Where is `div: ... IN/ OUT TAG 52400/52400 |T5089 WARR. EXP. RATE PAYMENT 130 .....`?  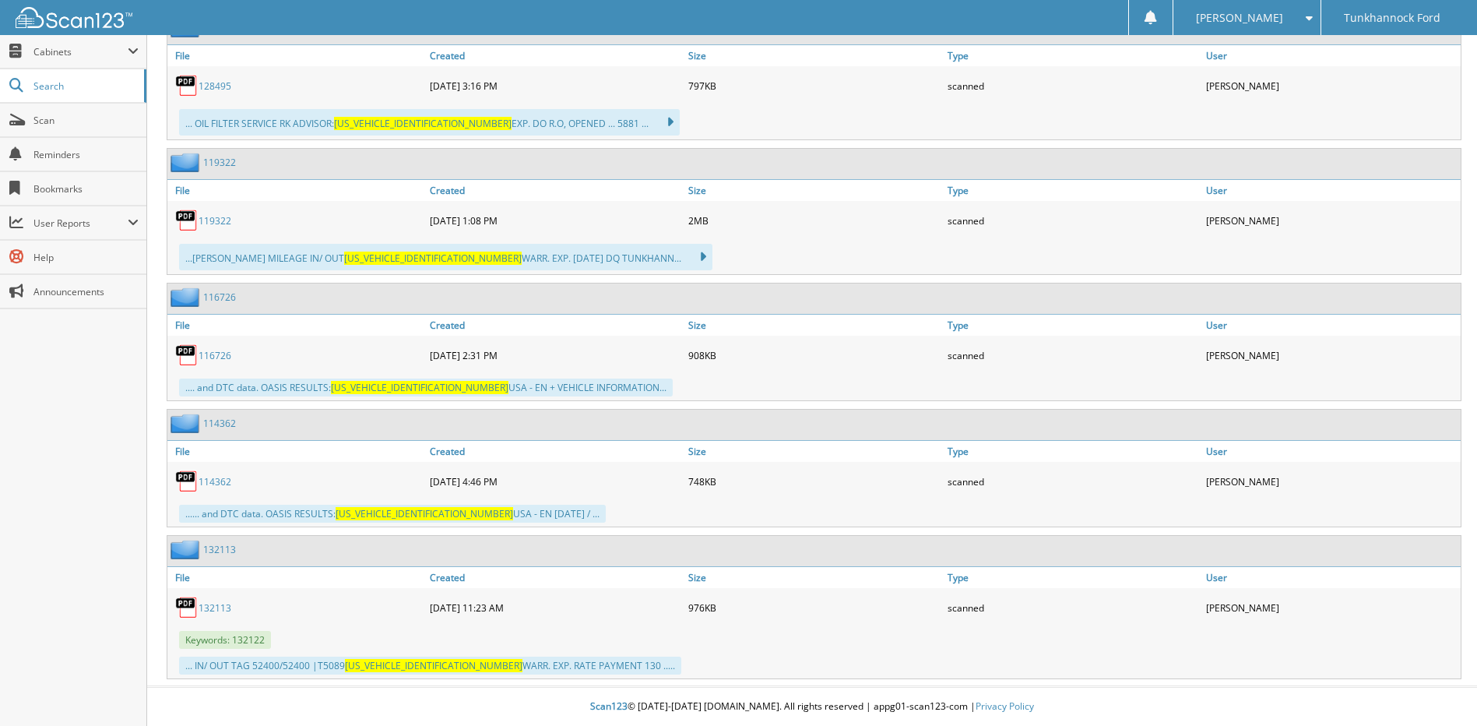 div: ... IN/ OUT TAG 52400/52400 |T5089 WARR. EXP. RATE PAYMENT 130 ..... is located at coordinates (430, 665).